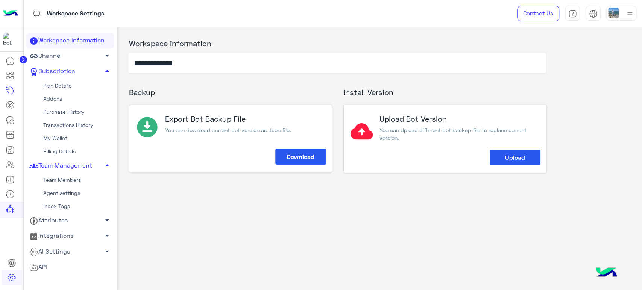 The width and height of the screenshot is (642, 290). Describe the element at coordinates (445, 92) in the screenshot. I see `h3: install Version` at that location.